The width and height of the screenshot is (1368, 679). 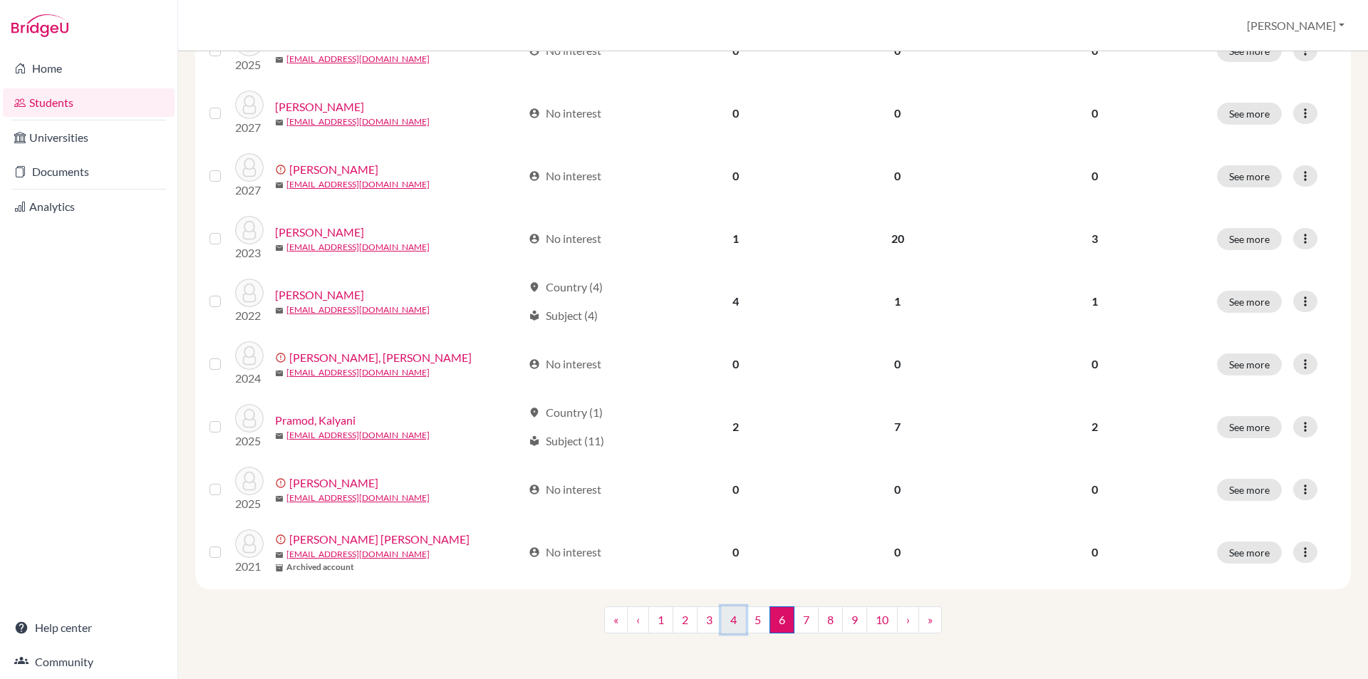 I want to click on a: 1, so click(x=661, y=620).